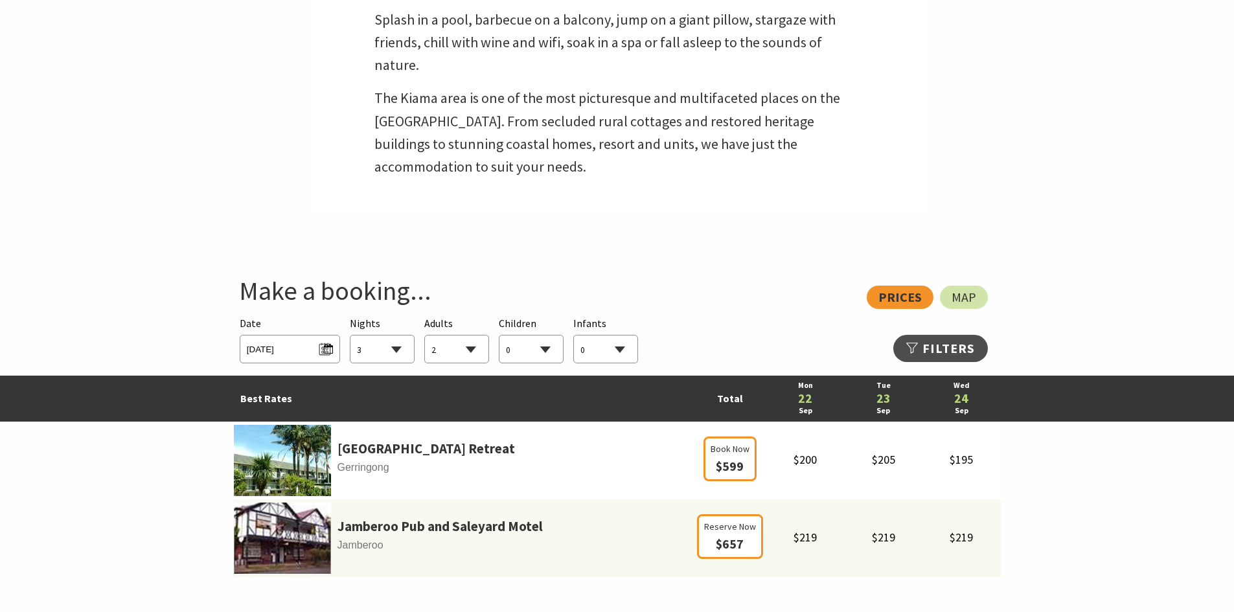 Image resolution: width=1234 pixels, height=612 pixels. I want to click on div: Choose a number of nights, so click(382, 339).